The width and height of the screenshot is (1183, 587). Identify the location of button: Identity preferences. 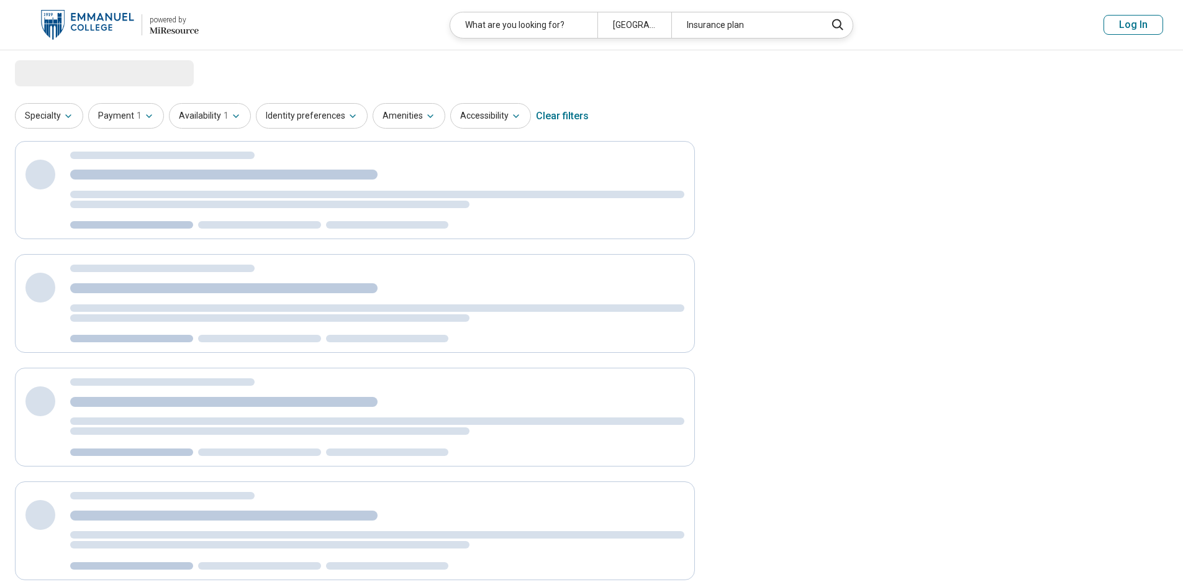
(312, 116).